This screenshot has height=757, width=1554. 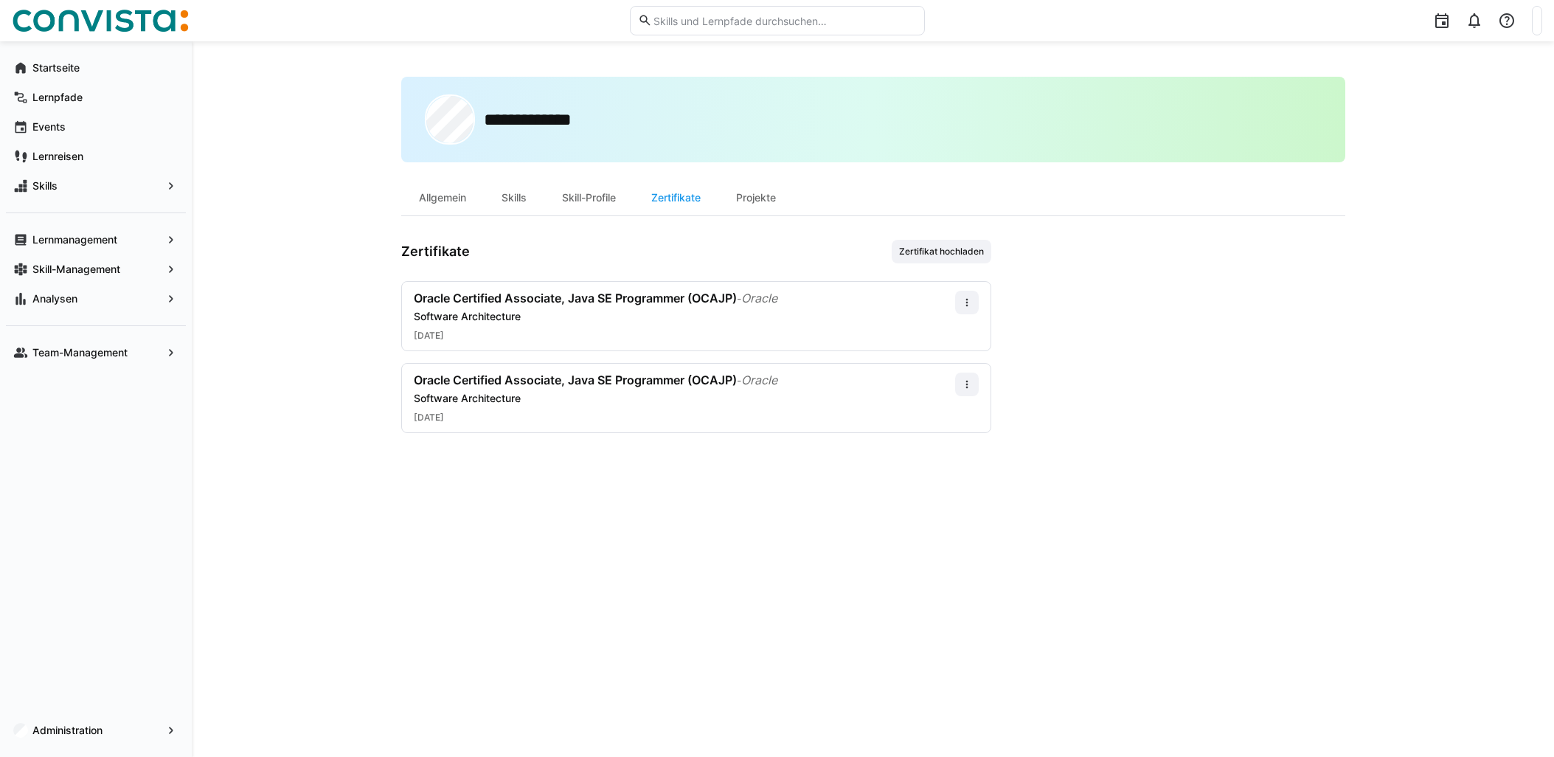 What do you see at coordinates (514, 198) in the screenshot?
I see `div: Skills` at bounding box center [514, 198].